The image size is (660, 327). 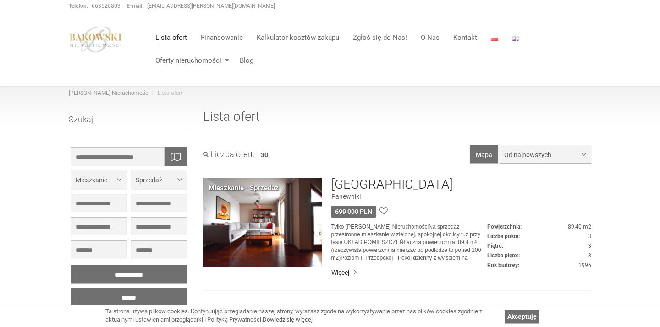 What do you see at coordinates (484, 154) in the screenshot?
I see `button: Mapa` at bounding box center [484, 154].